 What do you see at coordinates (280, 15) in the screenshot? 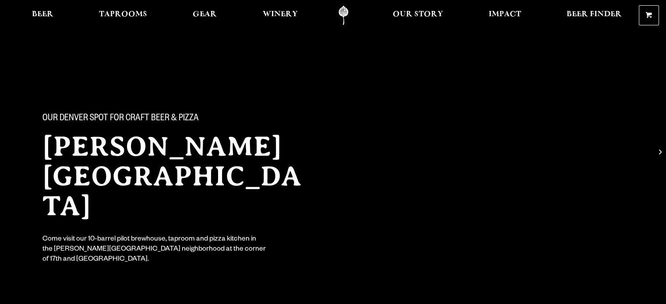
I see `a: Winery` at bounding box center [280, 15].